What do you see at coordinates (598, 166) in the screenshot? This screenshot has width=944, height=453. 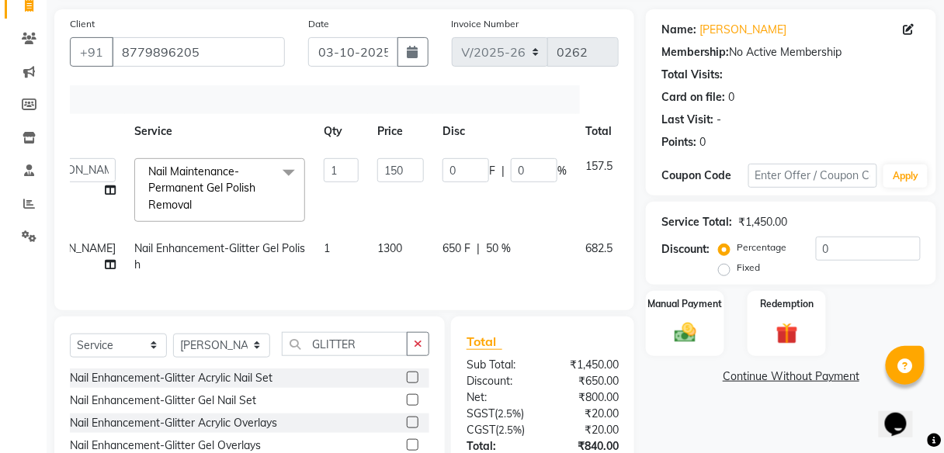 I see `span: 157.5` at bounding box center [598, 166].